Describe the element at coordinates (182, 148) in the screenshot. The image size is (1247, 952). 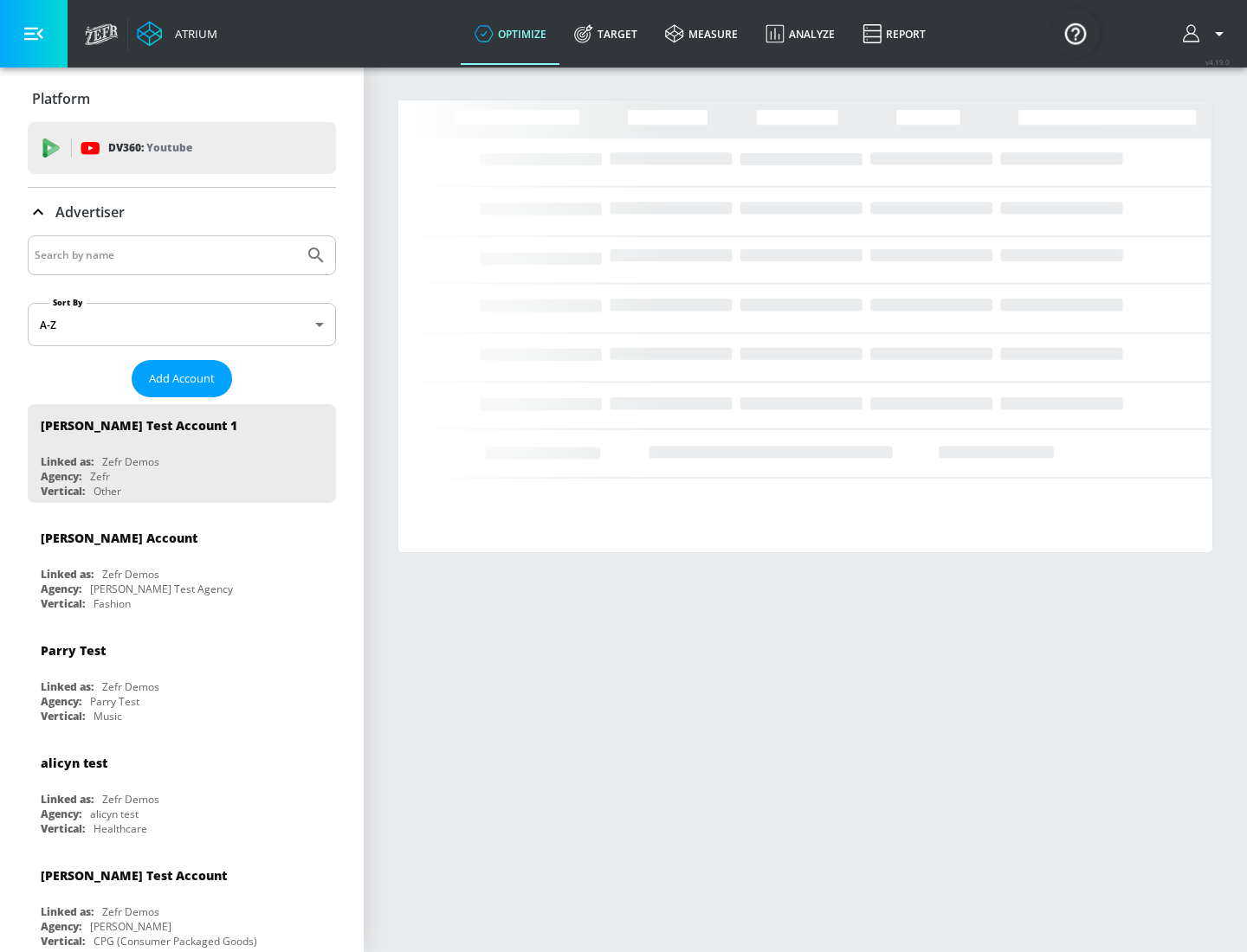
I see `div: DV360: Youtube` at that location.